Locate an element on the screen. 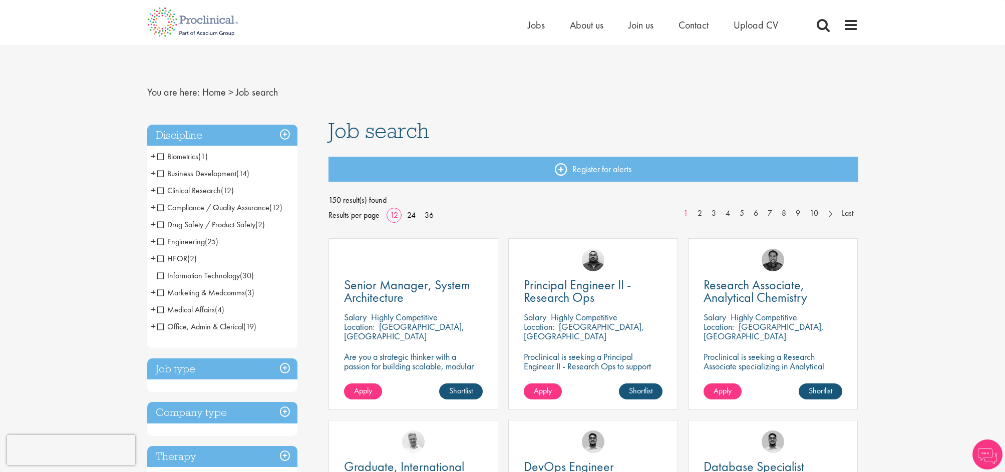 The height and width of the screenshot is (472, 1005). a: 9 is located at coordinates (798, 213).